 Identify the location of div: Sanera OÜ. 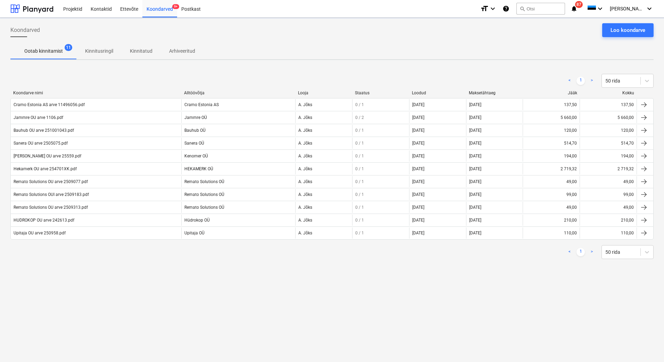
(238, 143).